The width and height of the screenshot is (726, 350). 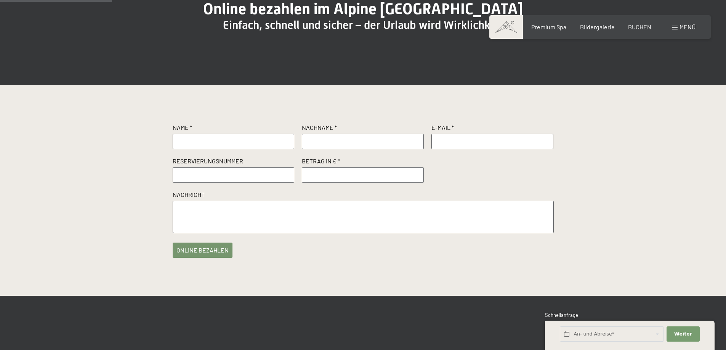 What do you see at coordinates (639, 27) in the screenshot?
I see `a: BUCHEN` at bounding box center [639, 27].